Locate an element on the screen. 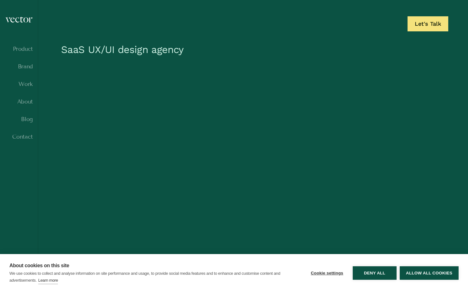 This screenshot has height=292, width=468. button: Cookie settings is located at coordinates (327, 273).